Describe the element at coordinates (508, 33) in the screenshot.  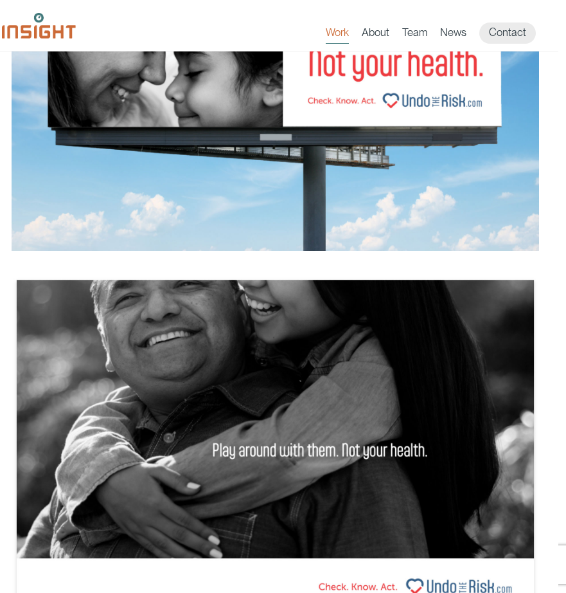
I see `a: Contact` at that location.